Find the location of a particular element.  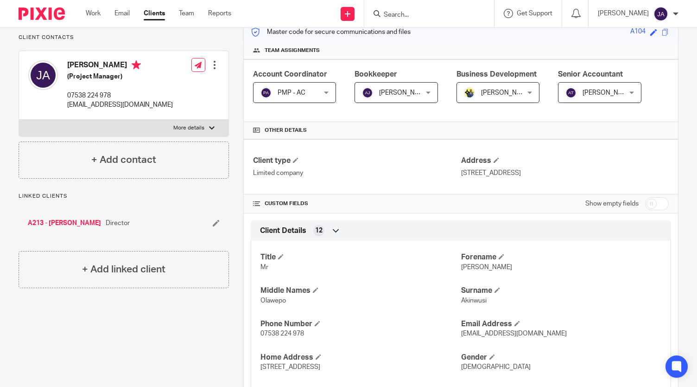

p: 07538 224 978 is located at coordinates (120, 96).